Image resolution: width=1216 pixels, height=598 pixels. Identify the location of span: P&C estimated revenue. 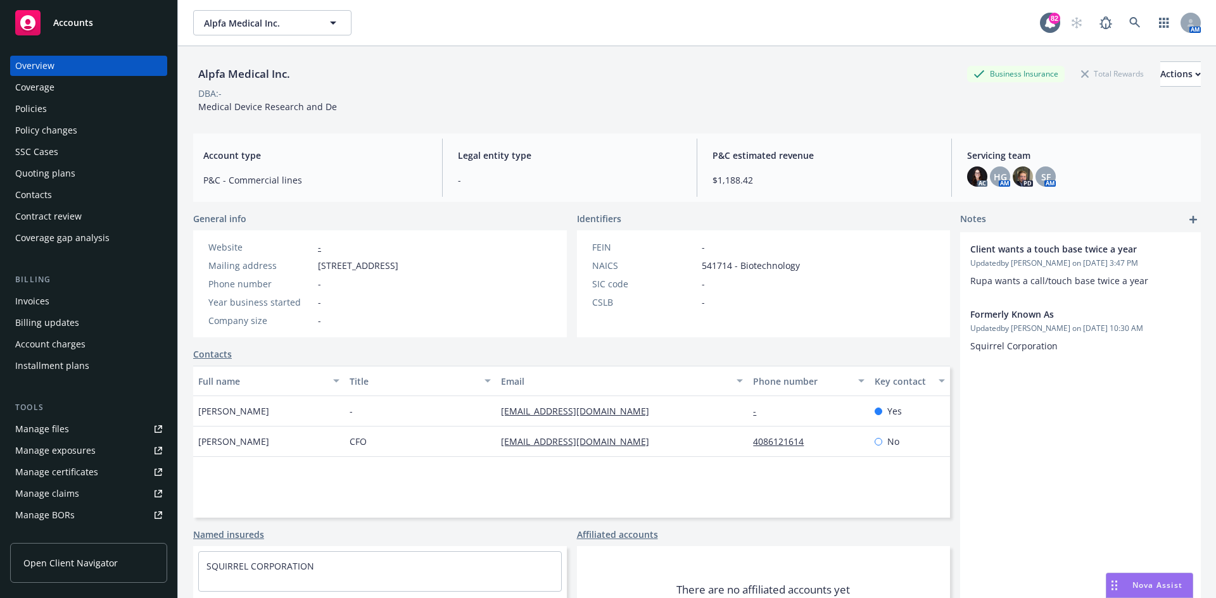
(824, 155).